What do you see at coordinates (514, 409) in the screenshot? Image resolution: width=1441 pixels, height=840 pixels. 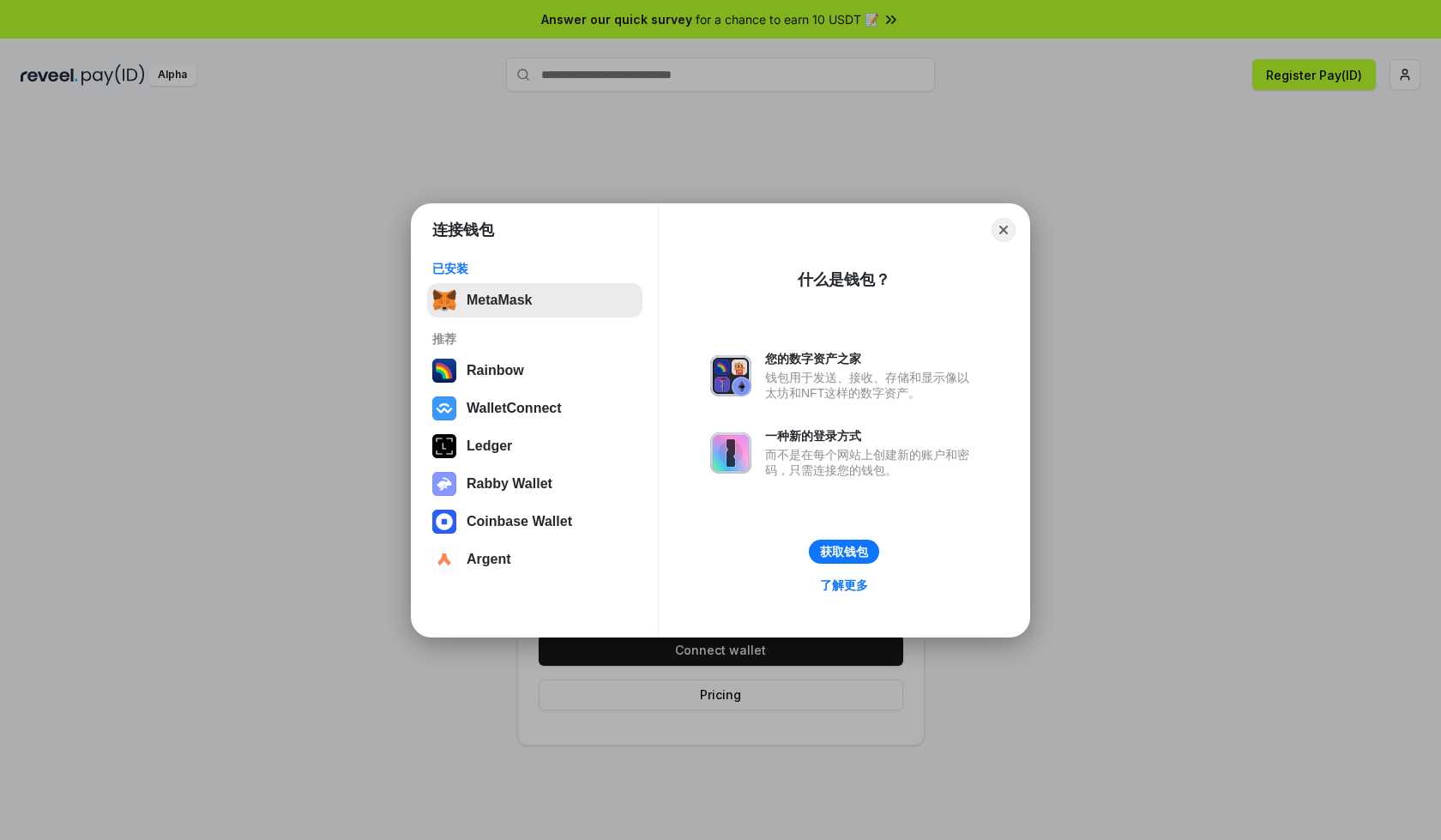 I see `div: WalletConnect` at bounding box center [514, 409].